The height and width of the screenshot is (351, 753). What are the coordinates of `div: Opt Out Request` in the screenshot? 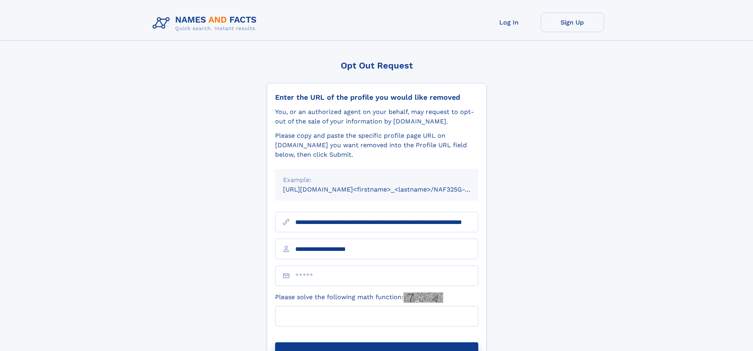 It's located at (377, 65).